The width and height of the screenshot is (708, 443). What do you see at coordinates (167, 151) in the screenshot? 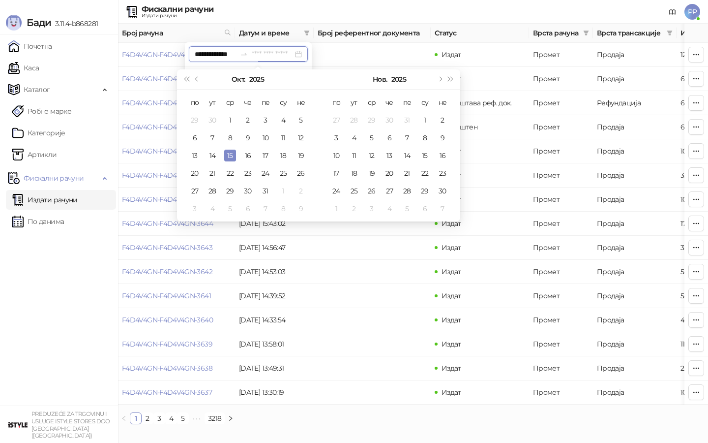
I see `a: F4D4V4GN-F4D4V4GN-3647` at bounding box center [167, 151].